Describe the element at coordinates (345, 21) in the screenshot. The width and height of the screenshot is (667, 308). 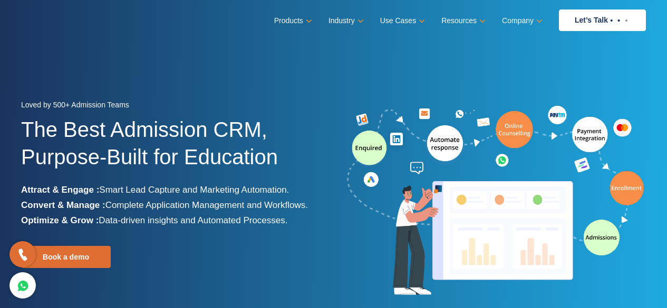
I see `a: Industry` at that location.